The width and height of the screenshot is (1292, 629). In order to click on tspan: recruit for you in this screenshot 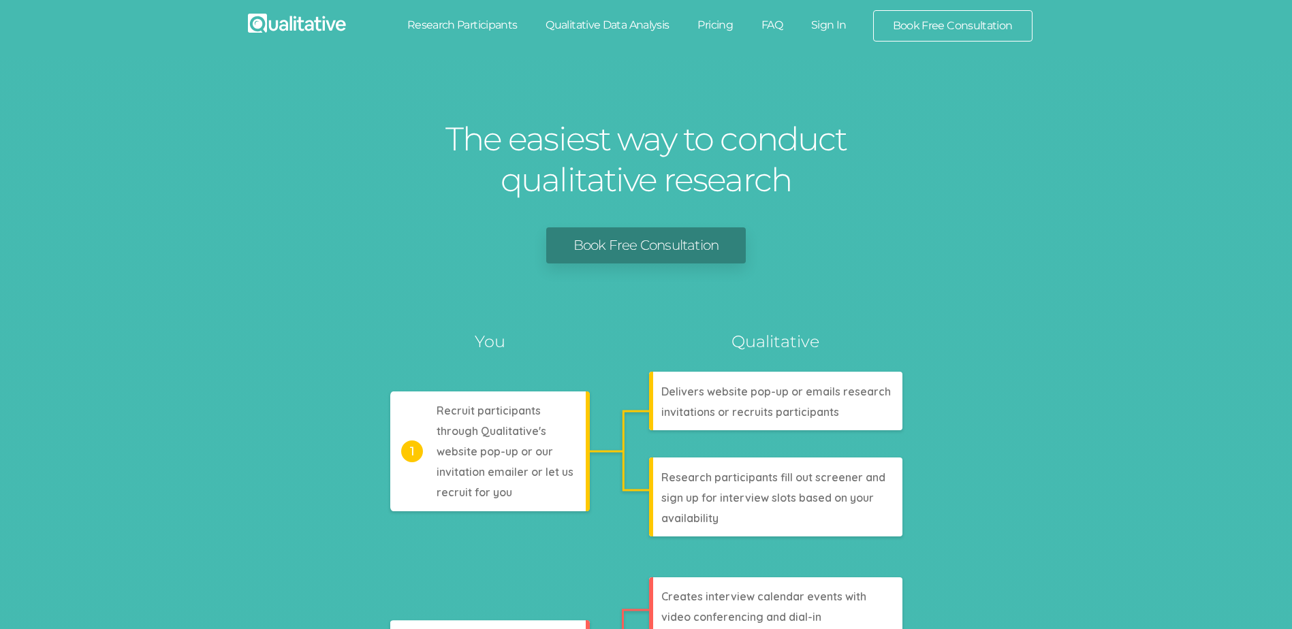, I will do `click(474, 492)`.